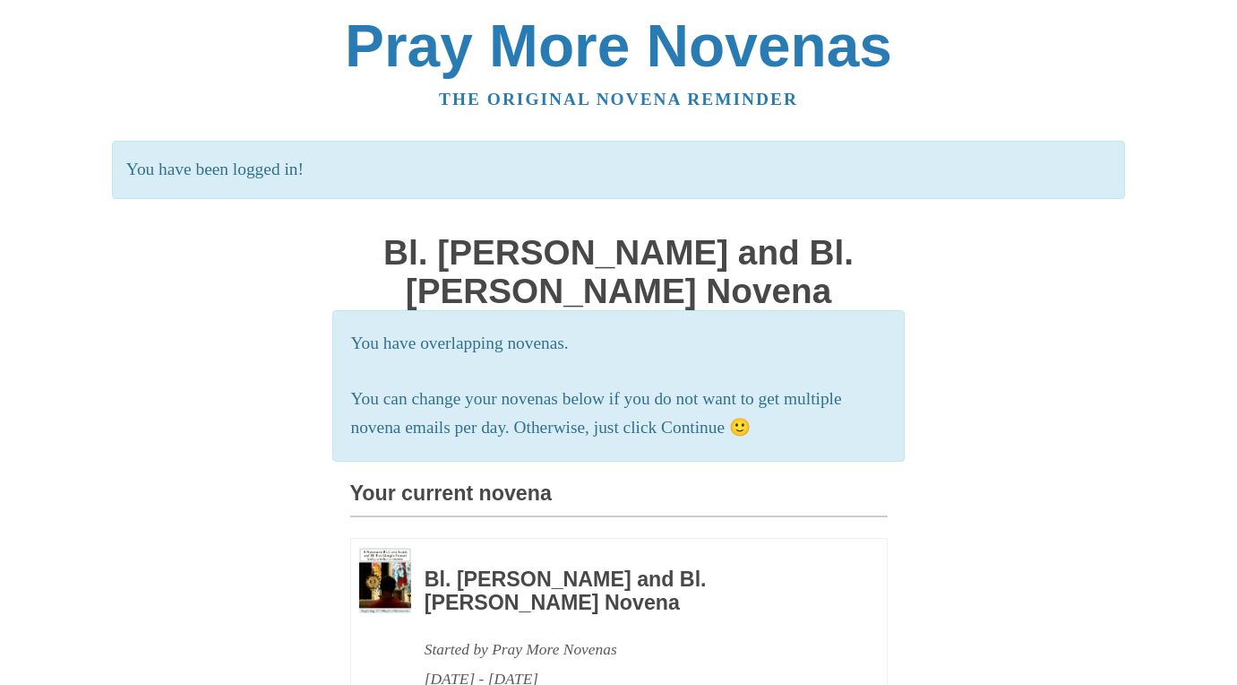 The width and height of the screenshot is (1237, 685). What do you see at coordinates (619, 499) in the screenshot?
I see `h3: Your current novena` at bounding box center [619, 499].